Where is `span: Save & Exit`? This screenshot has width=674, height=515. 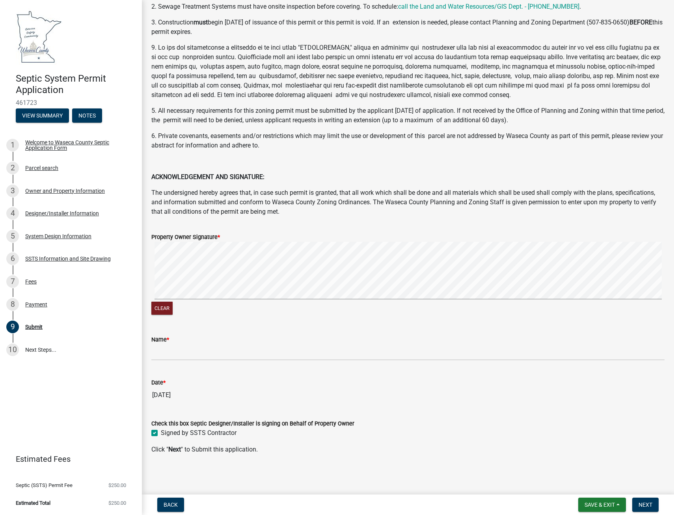
span: Save & Exit is located at coordinates (600, 505).